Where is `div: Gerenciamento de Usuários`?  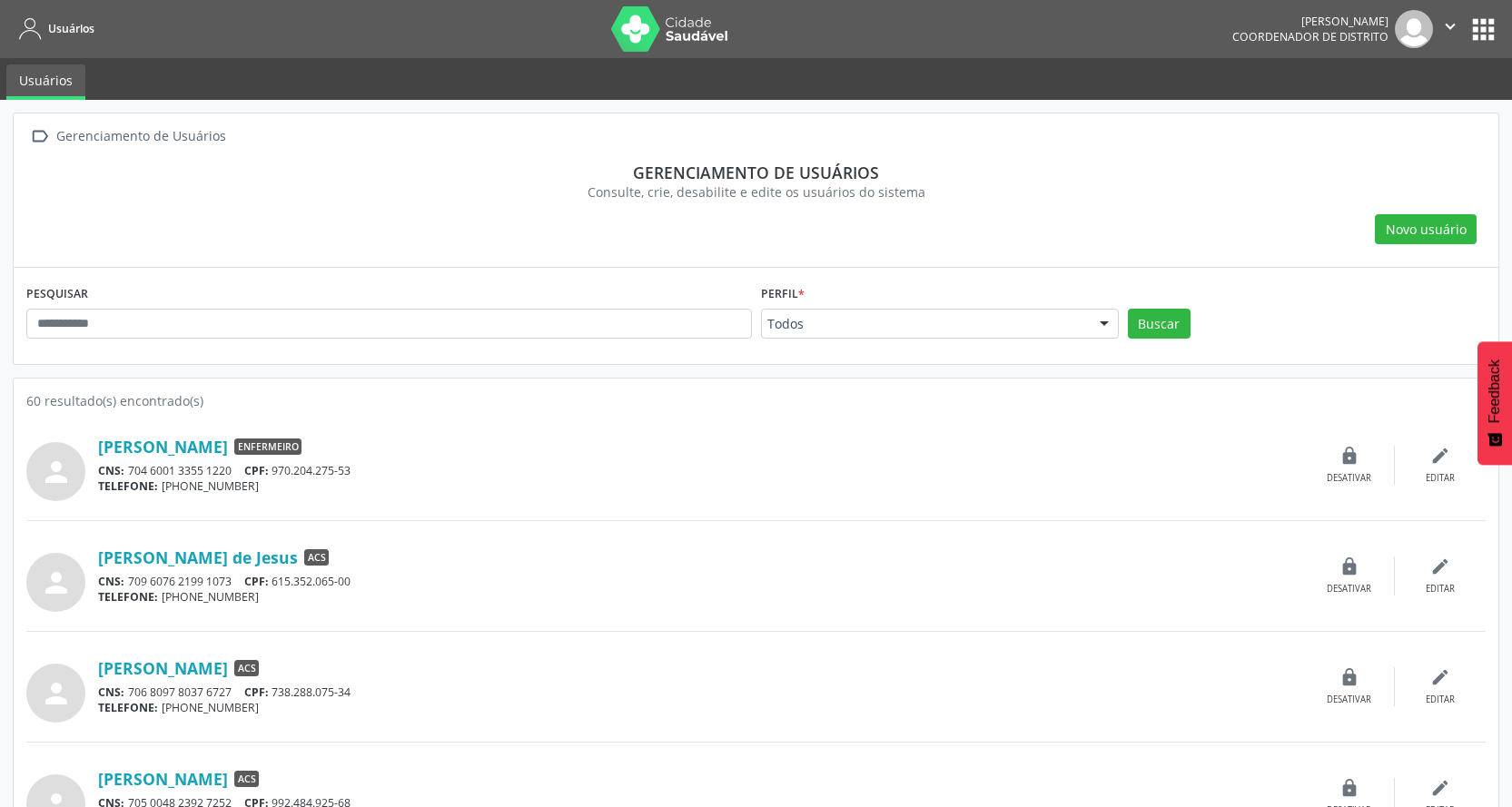
div: Gerenciamento de Usuários is located at coordinates (141, 136).